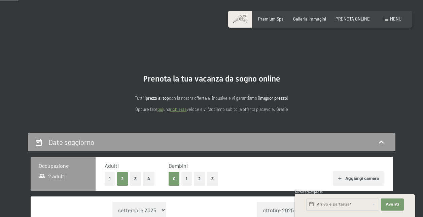 Image resolution: width=423 pixels, height=217 pixels. I want to click on strong: prezzi al top, so click(157, 98).